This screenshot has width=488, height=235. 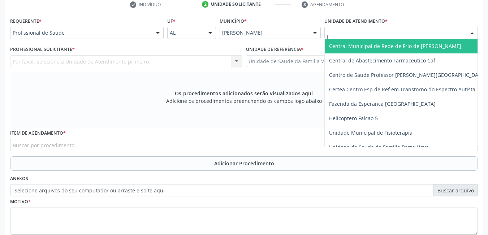 What do you see at coordinates (382, 60) in the screenshot?
I see `span: Central de Abastecimento Farmaceutico Caf` at bounding box center [382, 60].